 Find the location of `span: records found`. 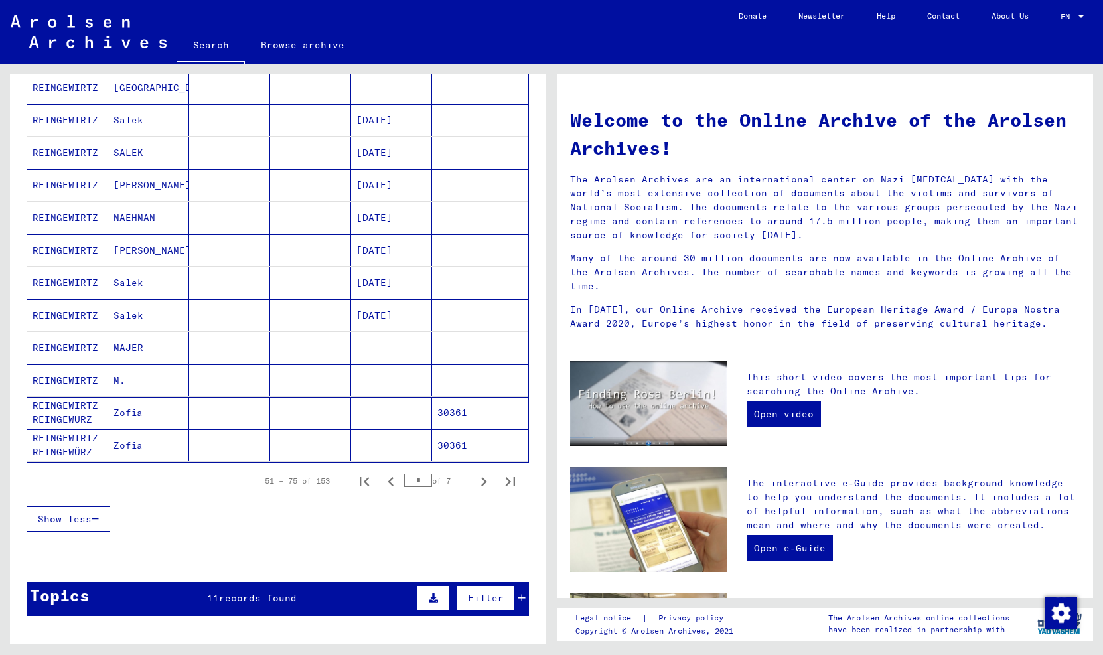

span: records found is located at coordinates (257, 598).